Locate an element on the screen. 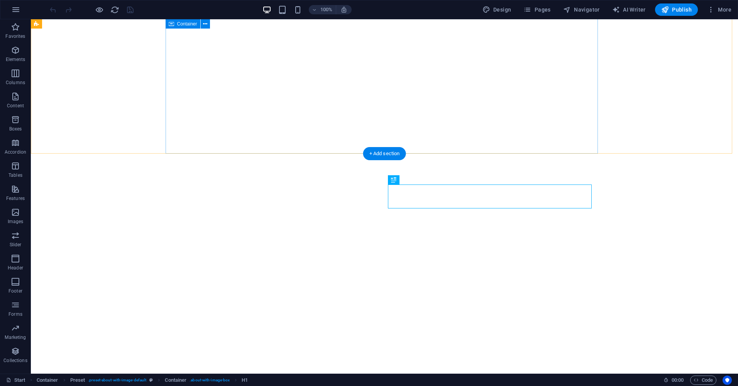 The height and width of the screenshot is (386, 738). i: Reload page is located at coordinates (115, 10).